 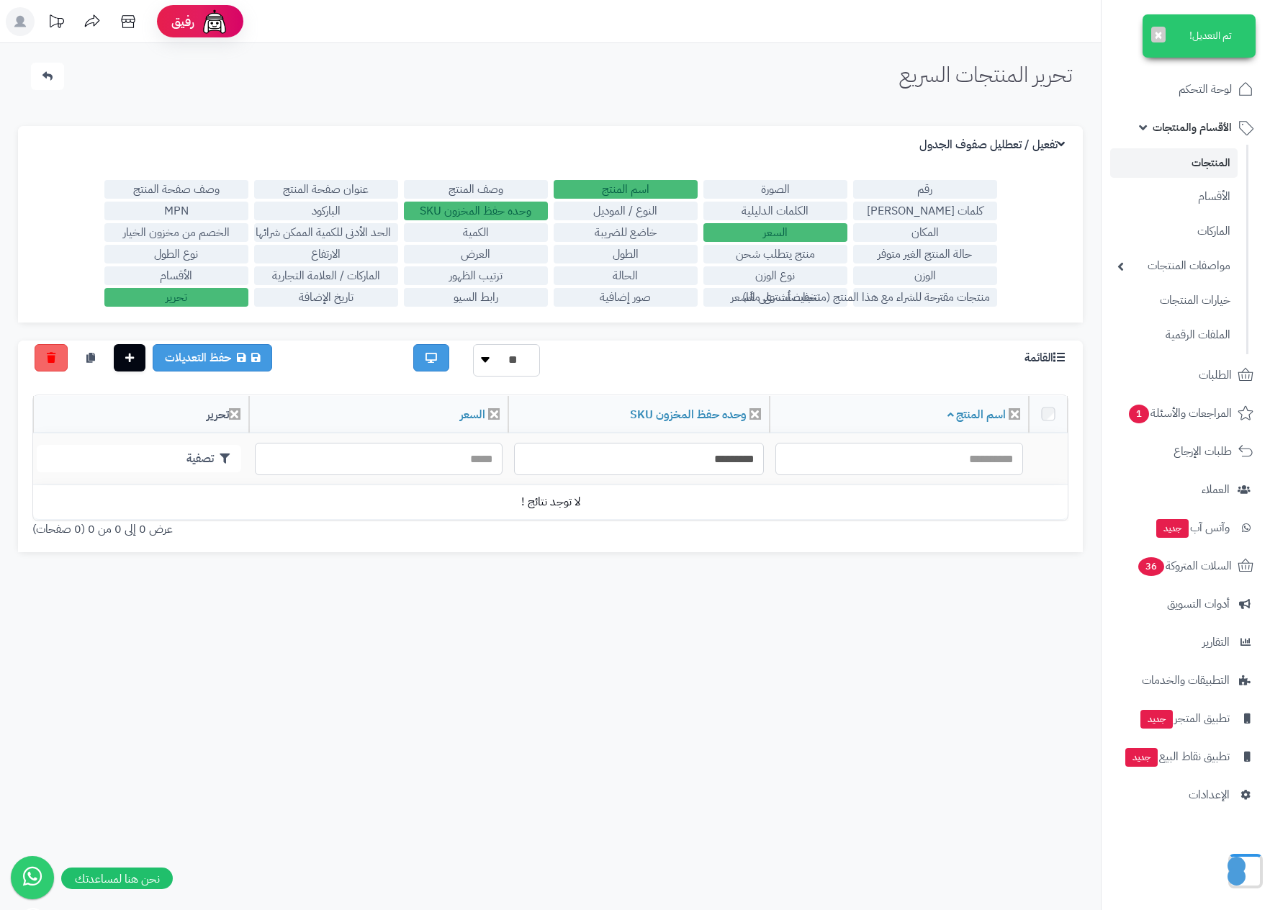 What do you see at coordinates (1186, 795) in the screenshot?
I see `a: الإعدادات` at bounding box center [1186, 795].